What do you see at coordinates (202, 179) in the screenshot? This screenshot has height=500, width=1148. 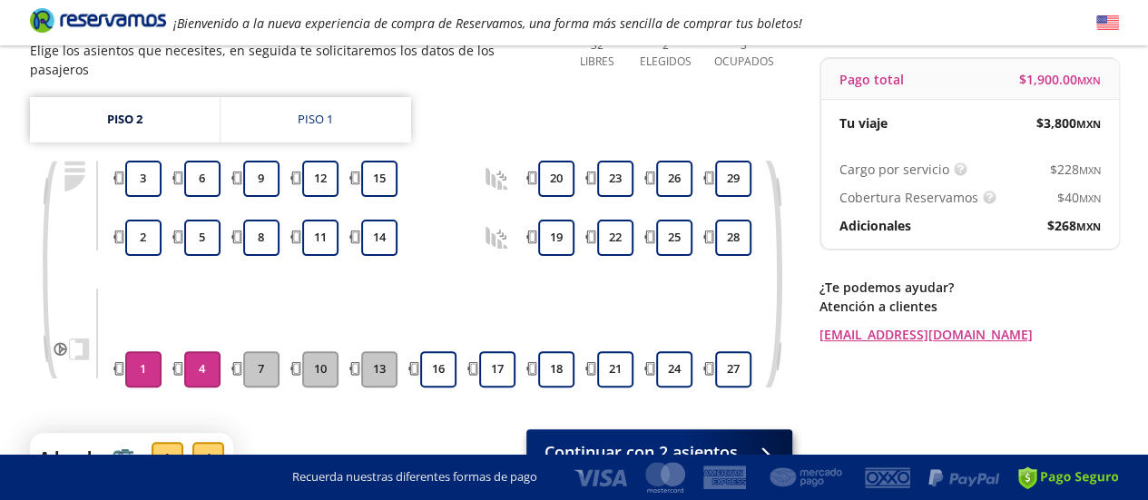 I see `button: 6` at bounding box center [202, 179].